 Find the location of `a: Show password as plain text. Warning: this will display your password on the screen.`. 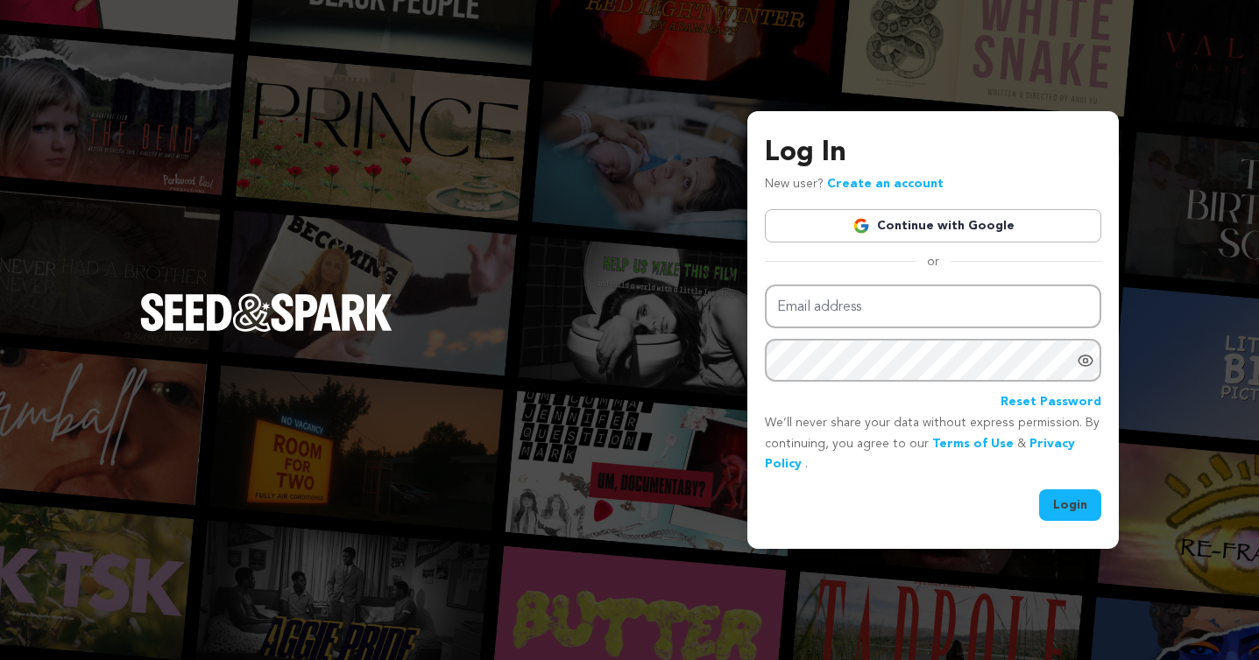

a: Show password as plain text. Warning: this will display your password on the screen. is located at coordinates (1085, 361).